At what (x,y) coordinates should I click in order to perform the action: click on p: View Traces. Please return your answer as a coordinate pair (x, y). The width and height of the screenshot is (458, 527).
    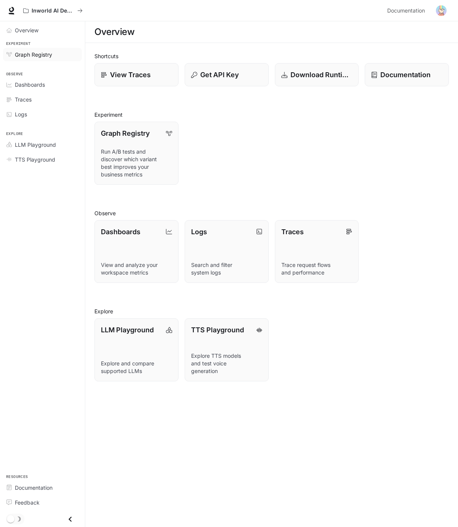
    Looking at the image, I should click on (130, 75).